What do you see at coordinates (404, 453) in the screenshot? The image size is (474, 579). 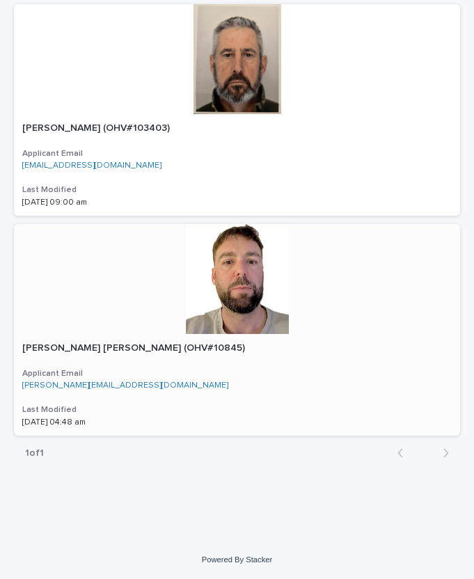 I see `button: Back` at bounding box center [404, 453].